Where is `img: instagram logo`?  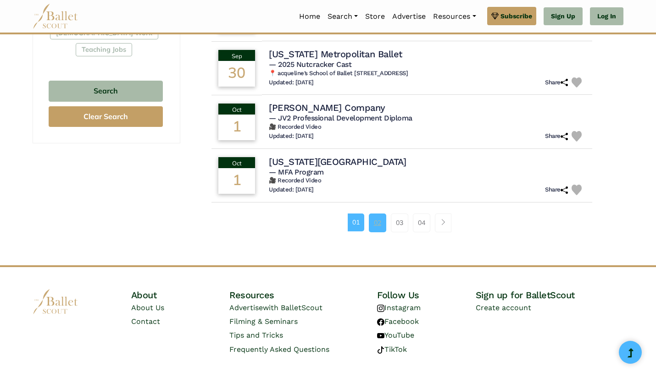 img: instagram logo is located at coordinates (381, 309).